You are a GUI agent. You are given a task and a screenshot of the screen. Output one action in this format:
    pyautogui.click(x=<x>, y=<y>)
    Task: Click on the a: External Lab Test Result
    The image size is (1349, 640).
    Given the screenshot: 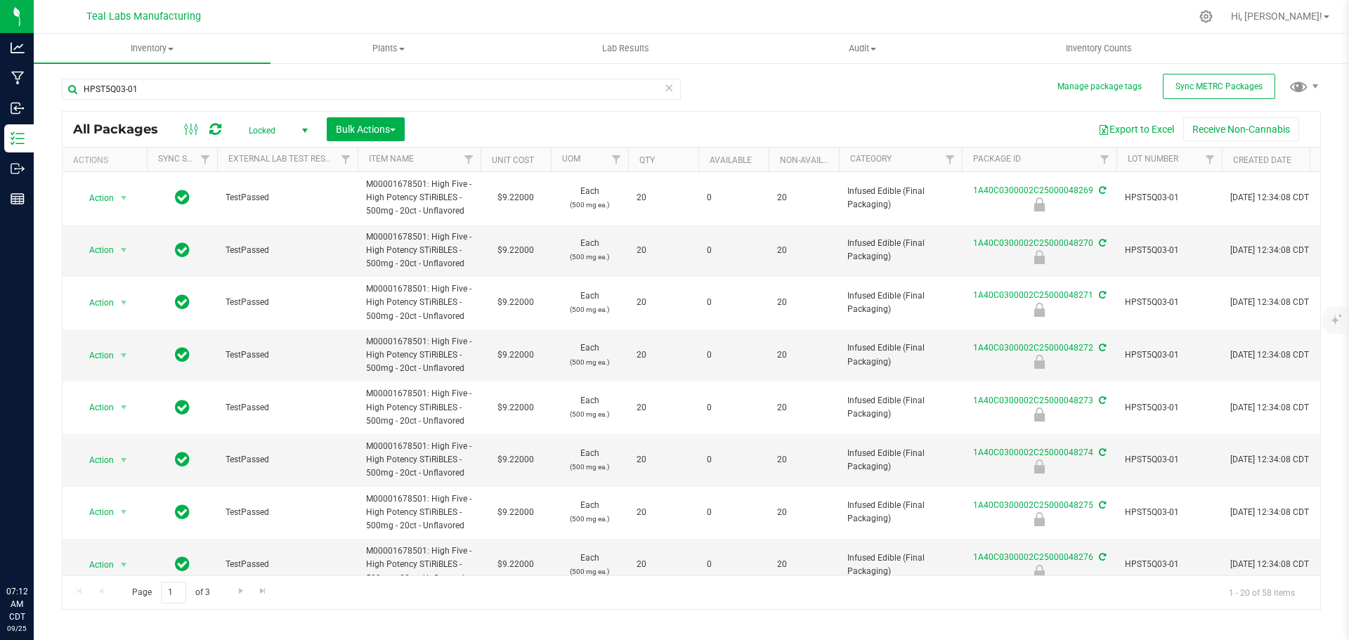 What is the action you would take?
    pyautogui.click(x=283, y=159)
    